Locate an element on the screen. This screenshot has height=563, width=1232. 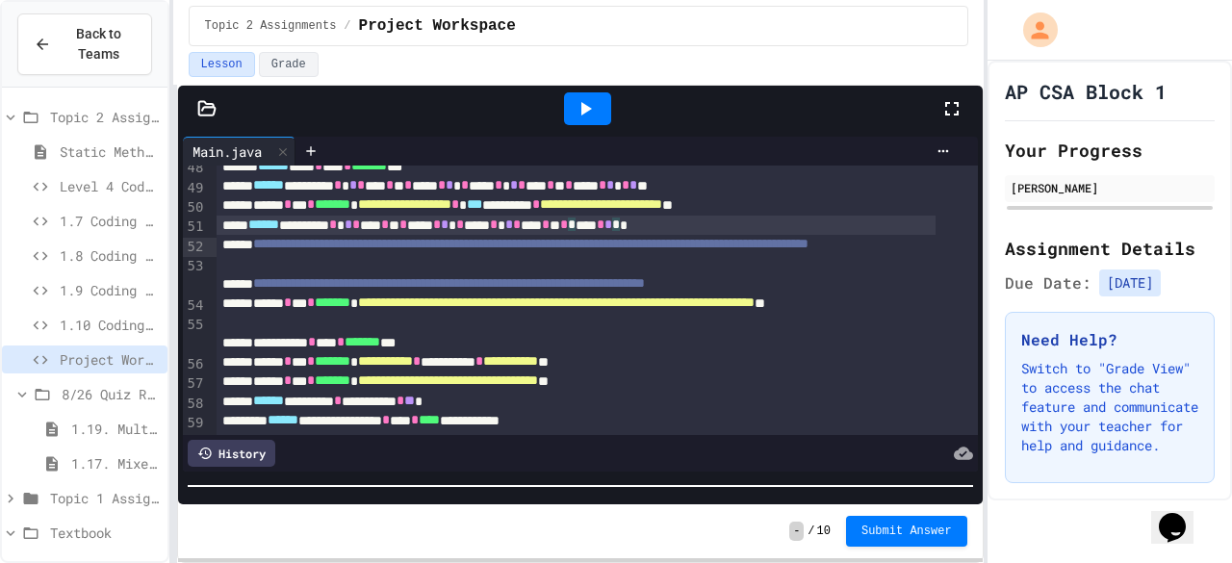
span: 1.9 Coding Practice is located at coordinates (110, 290).